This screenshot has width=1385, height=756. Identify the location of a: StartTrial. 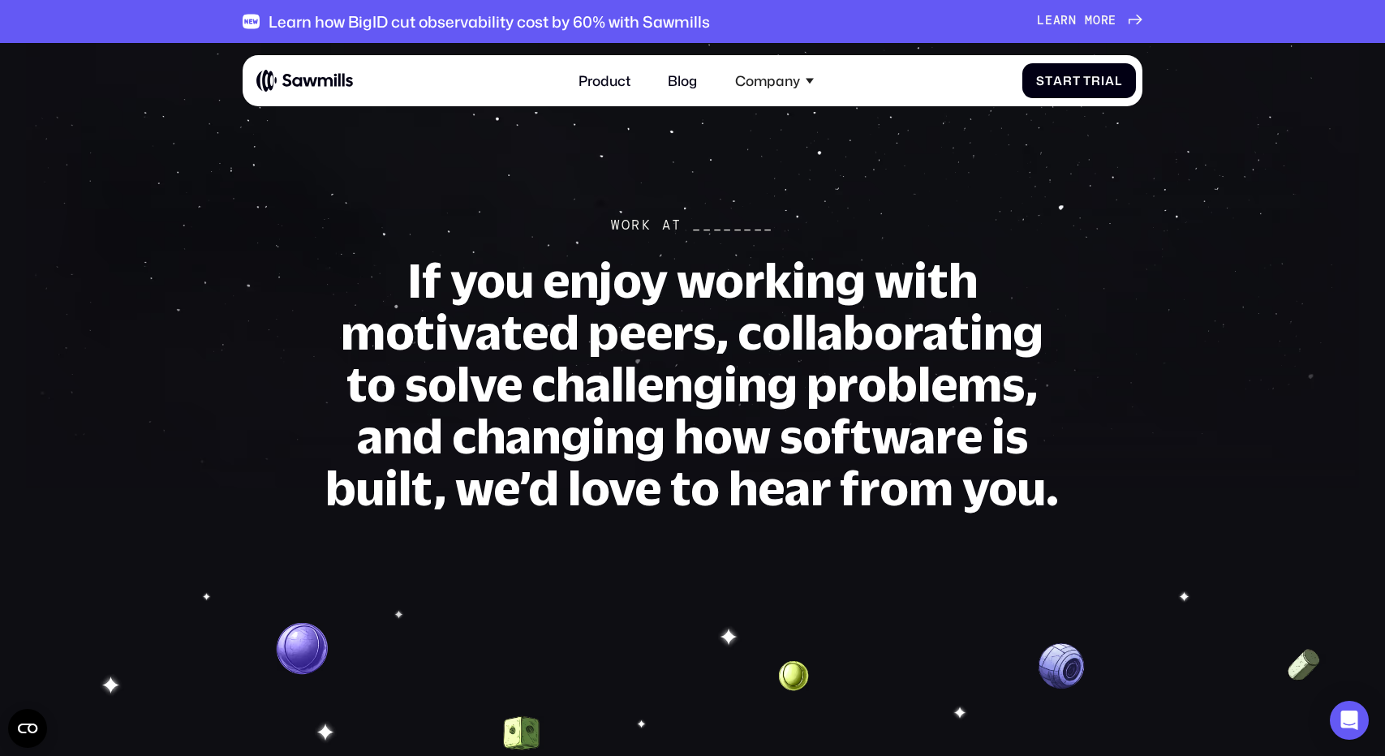
(1078, 81).